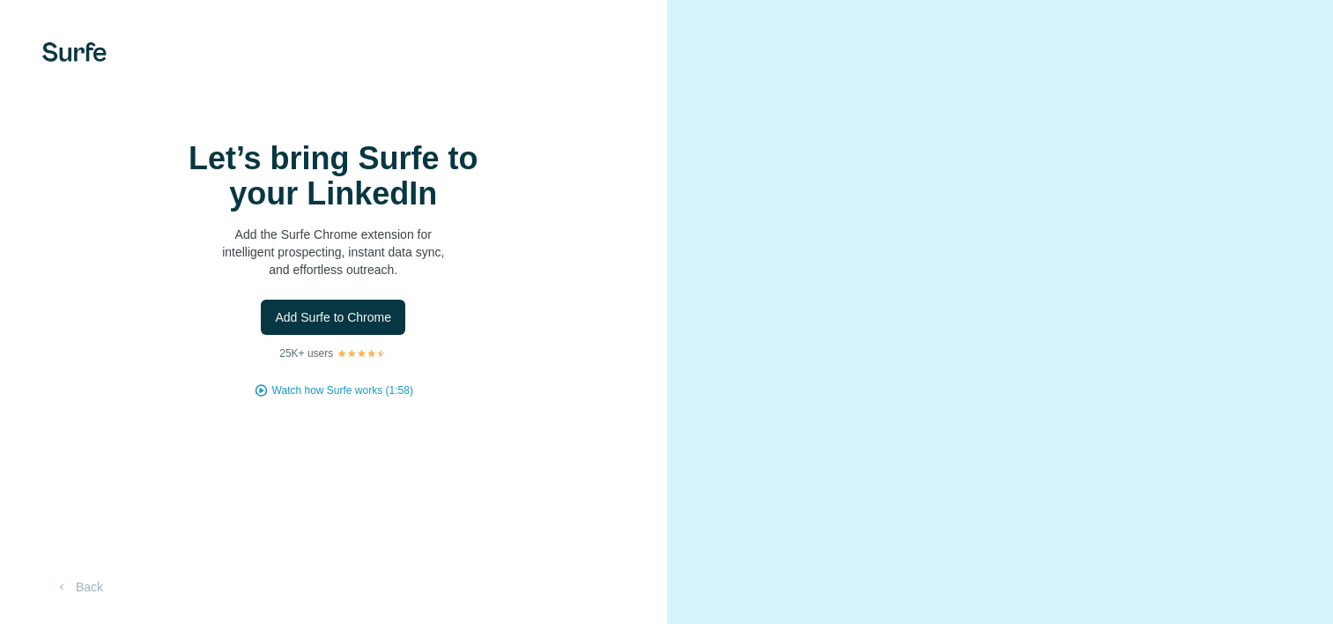 This screenshot has height=624, width=1333. Describe the element at coordinates (343, 390) in the screenshot. I see `span: Watch how Surfe works (1:58)` at that location.